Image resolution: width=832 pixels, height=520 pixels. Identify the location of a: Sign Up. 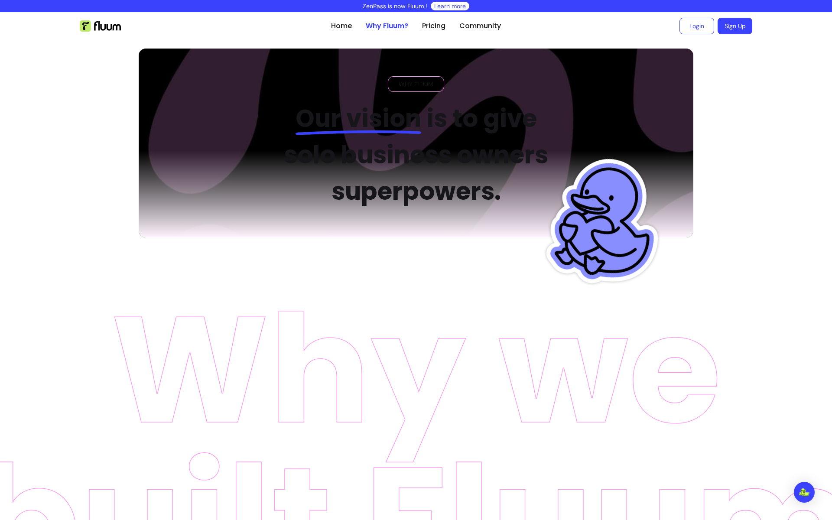
(735, 26).